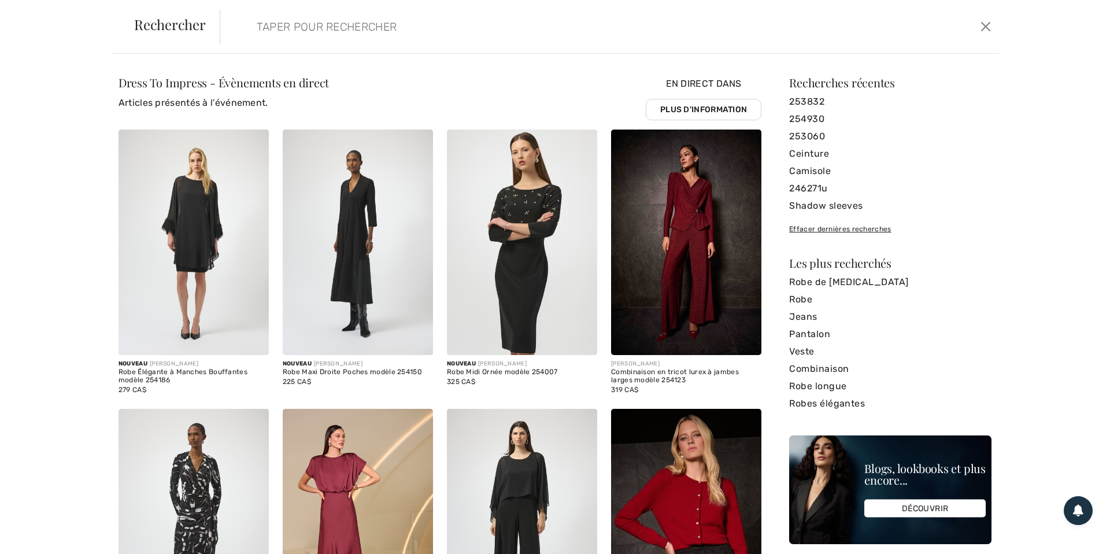 Image resolution: width=1110 pixels, height=554 pixels. I want to click on a: Jeans, so click(891, 317).